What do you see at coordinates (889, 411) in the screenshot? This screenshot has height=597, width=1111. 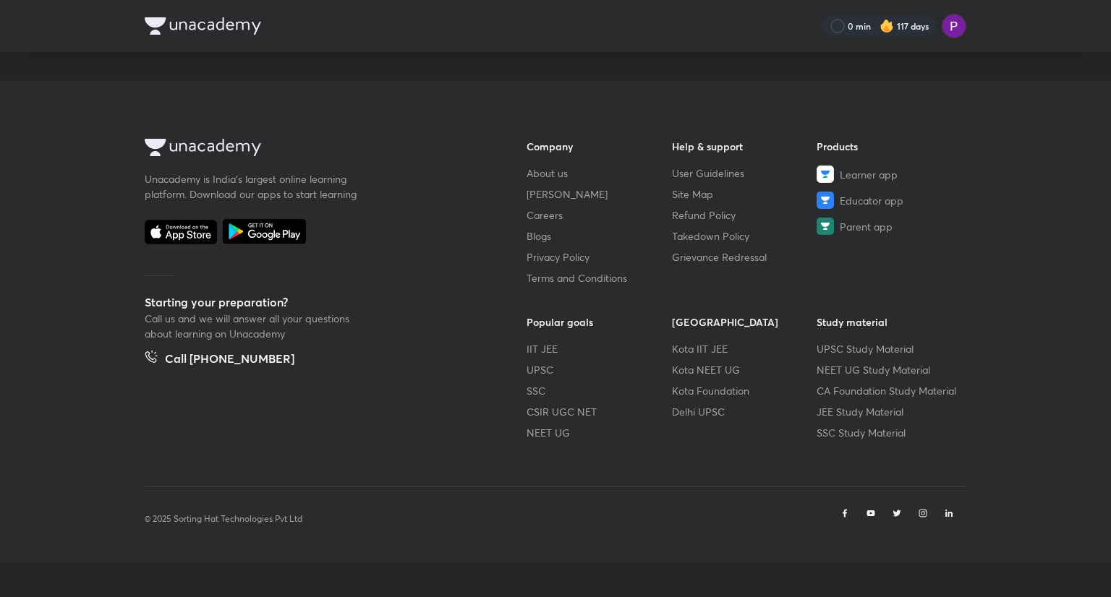 I see `a: JEE Study Material` at bounding box center [889, 411].